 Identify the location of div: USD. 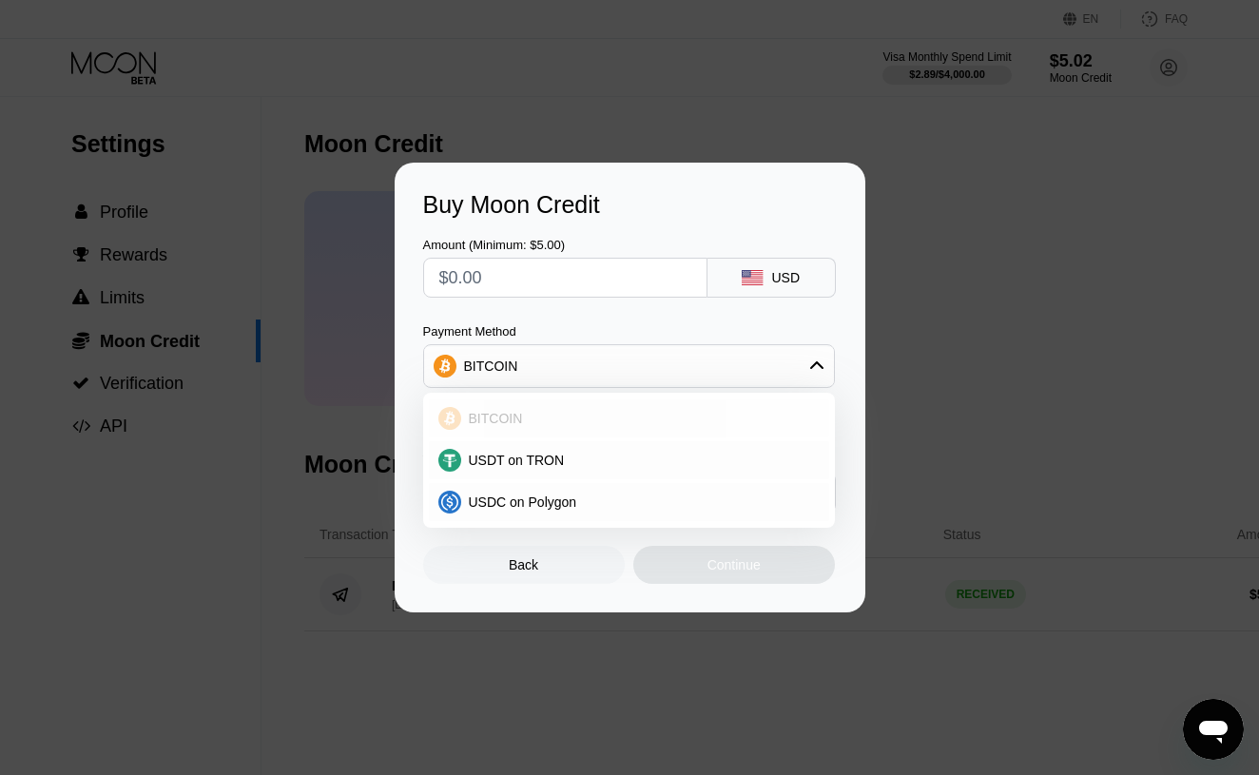
(785, 278).